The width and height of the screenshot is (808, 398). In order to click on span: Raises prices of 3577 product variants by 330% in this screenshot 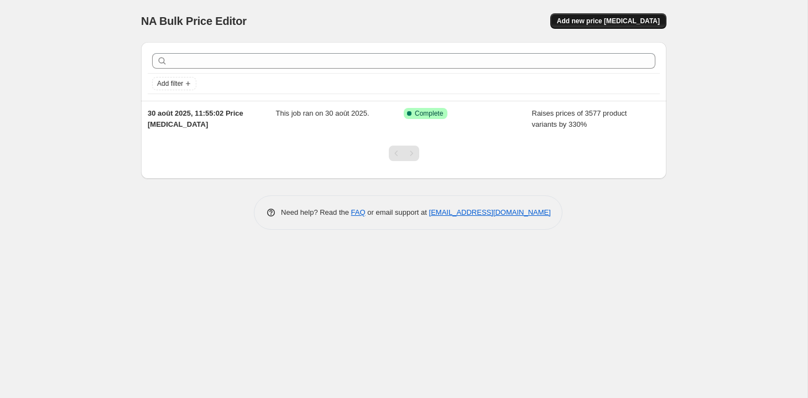, I will do `click(580, 118)`.